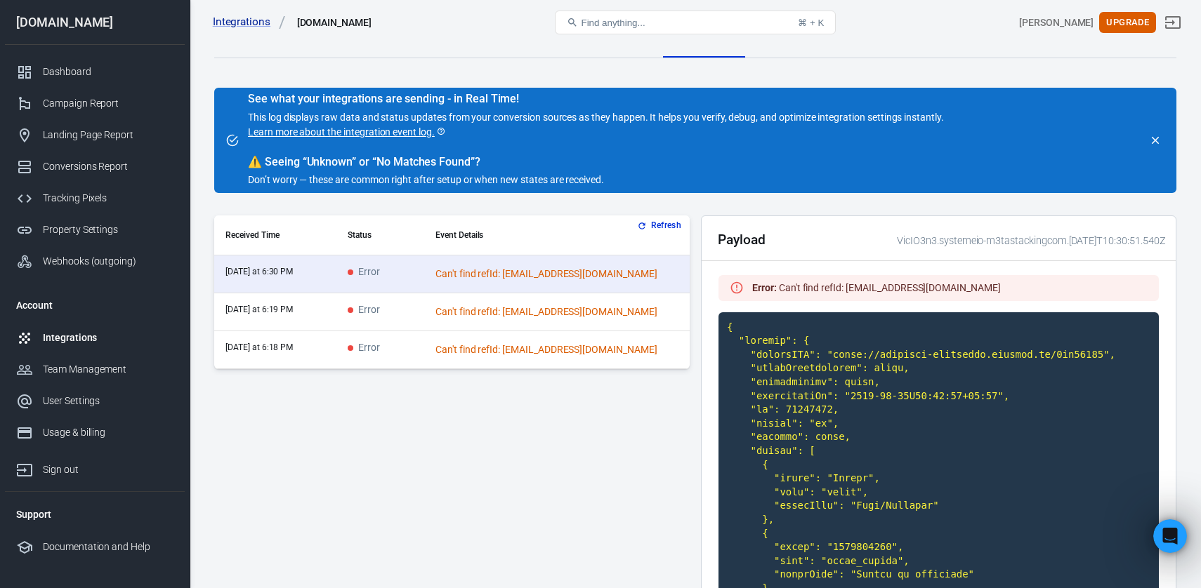 This screenshot has height=588, width=1201. Describe the element at coordinates (95, 515) in the screenshot. I see `li: Support` at that location.